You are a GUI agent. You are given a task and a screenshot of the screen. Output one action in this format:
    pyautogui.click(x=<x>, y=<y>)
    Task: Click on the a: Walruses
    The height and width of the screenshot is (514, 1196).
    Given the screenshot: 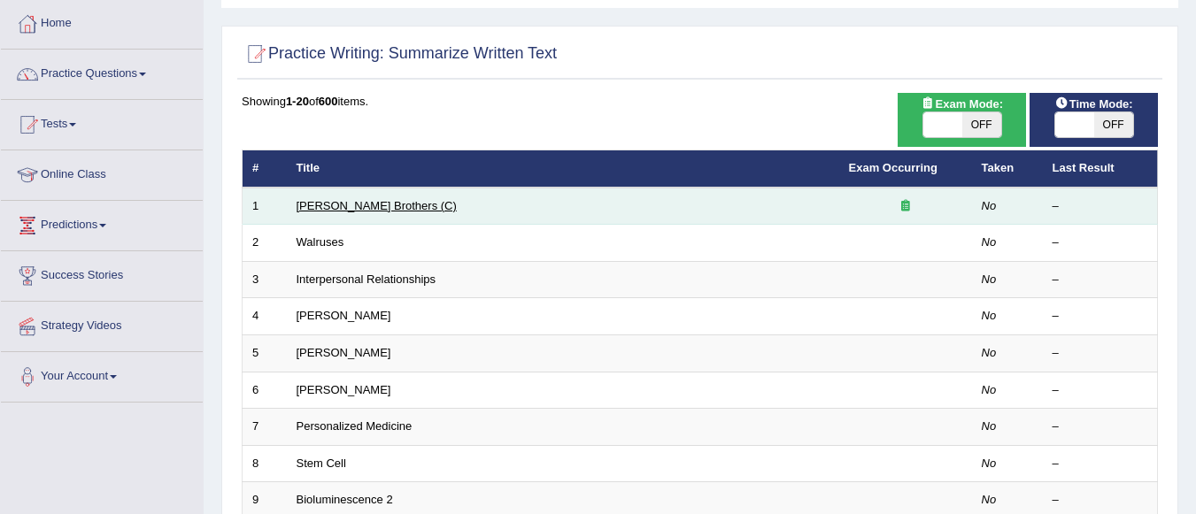 What is the action you would take?
    pyautogui.click(x=320, y=242)
    